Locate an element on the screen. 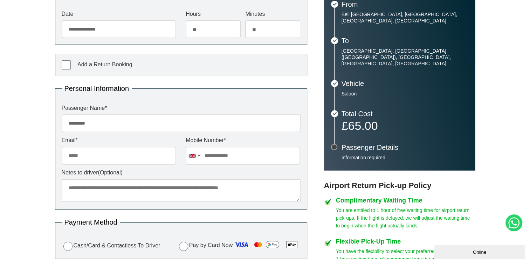 Image resolution: width=530 pixels, height=259 pixels. h4: Flexible Pick-Up Time is located at coordinates (406, 241).